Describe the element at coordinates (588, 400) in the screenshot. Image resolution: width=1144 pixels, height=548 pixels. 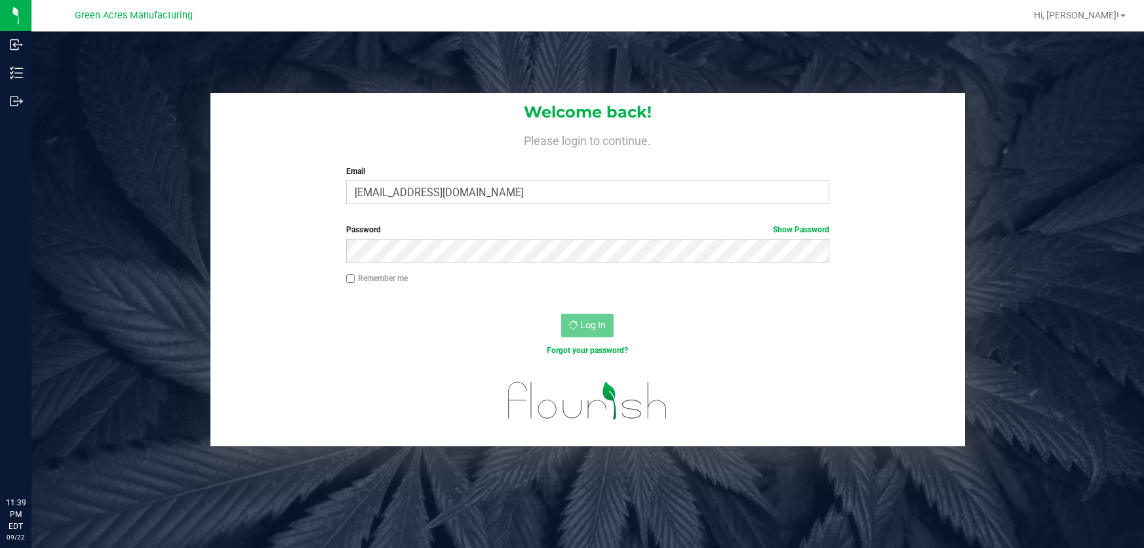
I see `img: flourish_logo.svg` at that location.